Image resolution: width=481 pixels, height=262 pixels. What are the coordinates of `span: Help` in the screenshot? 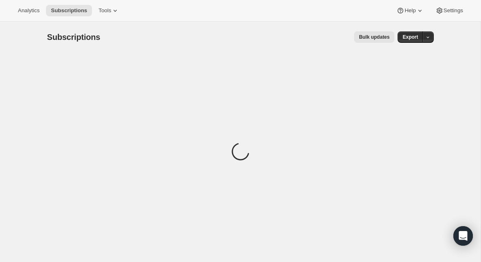 It's located at (410, 11).